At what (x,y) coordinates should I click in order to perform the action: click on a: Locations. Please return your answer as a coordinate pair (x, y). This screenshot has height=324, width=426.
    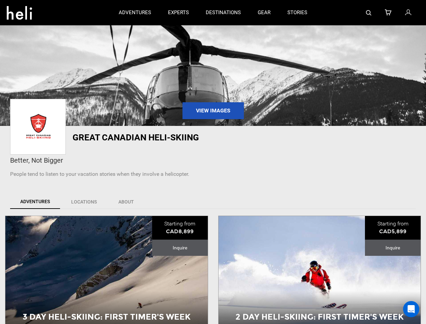
    Looking at the image, I should click on (84, 202).